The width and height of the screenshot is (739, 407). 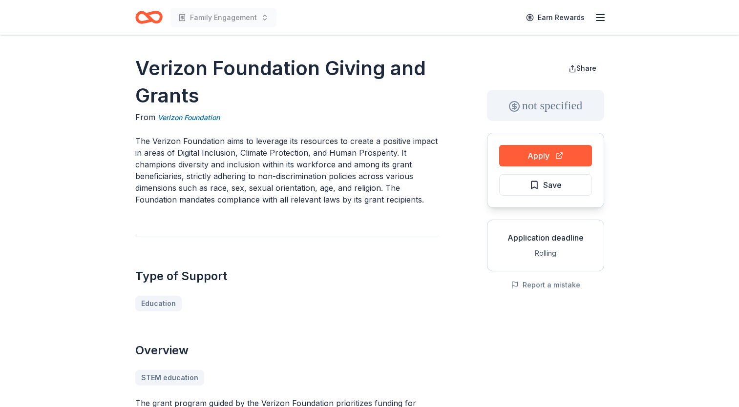 I want to click on div: From, so click(x=288, y=117).